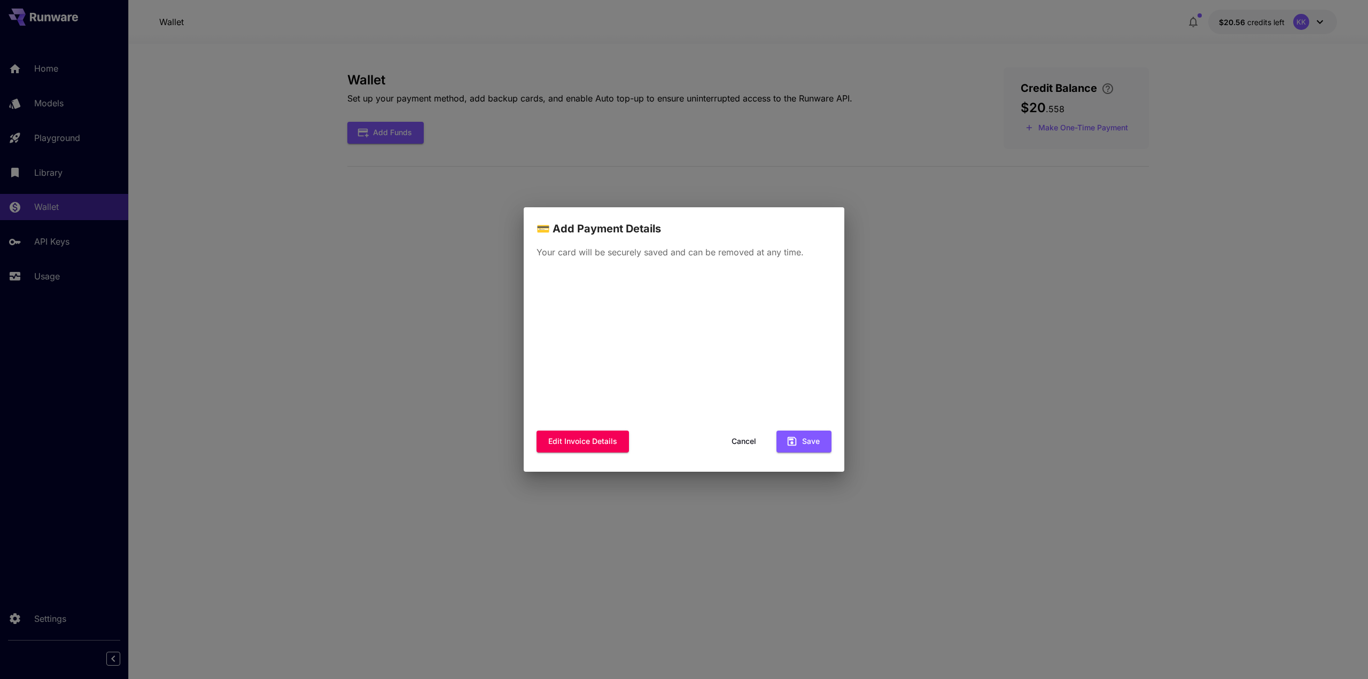 This screenshot has height=679, width=1368. I want to click on p: Your card will be securely saved and can be removed at any time., so click(684, 252).